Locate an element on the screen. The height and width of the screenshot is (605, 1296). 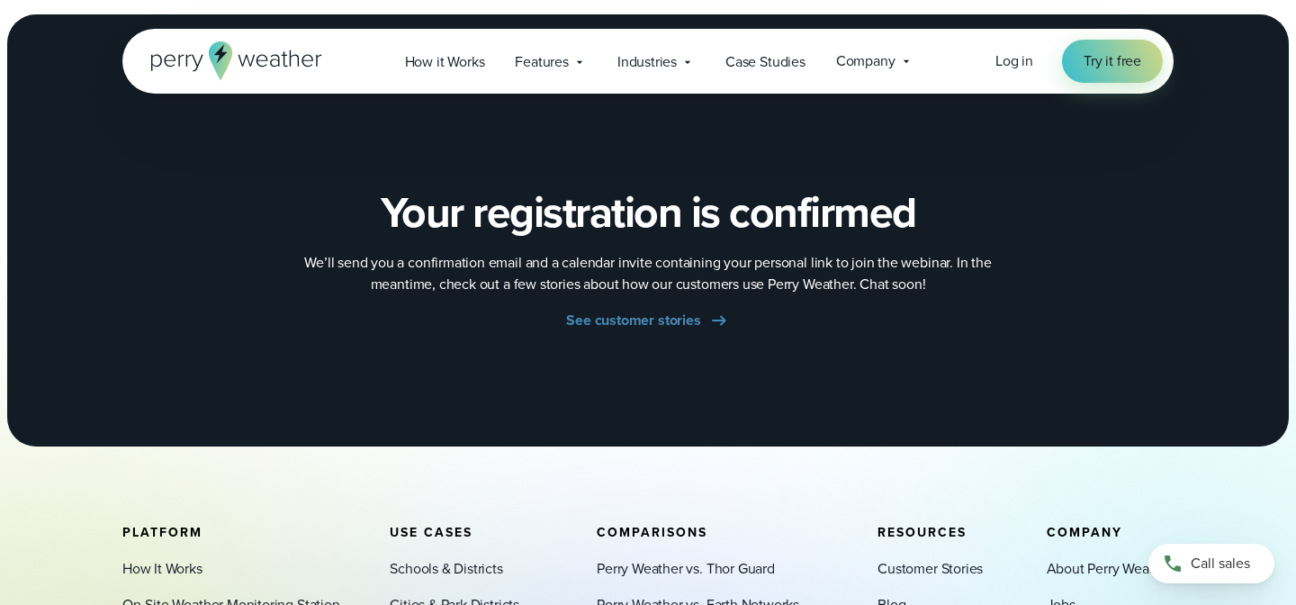
span: Case Studies is located at coordinates (765, 62).